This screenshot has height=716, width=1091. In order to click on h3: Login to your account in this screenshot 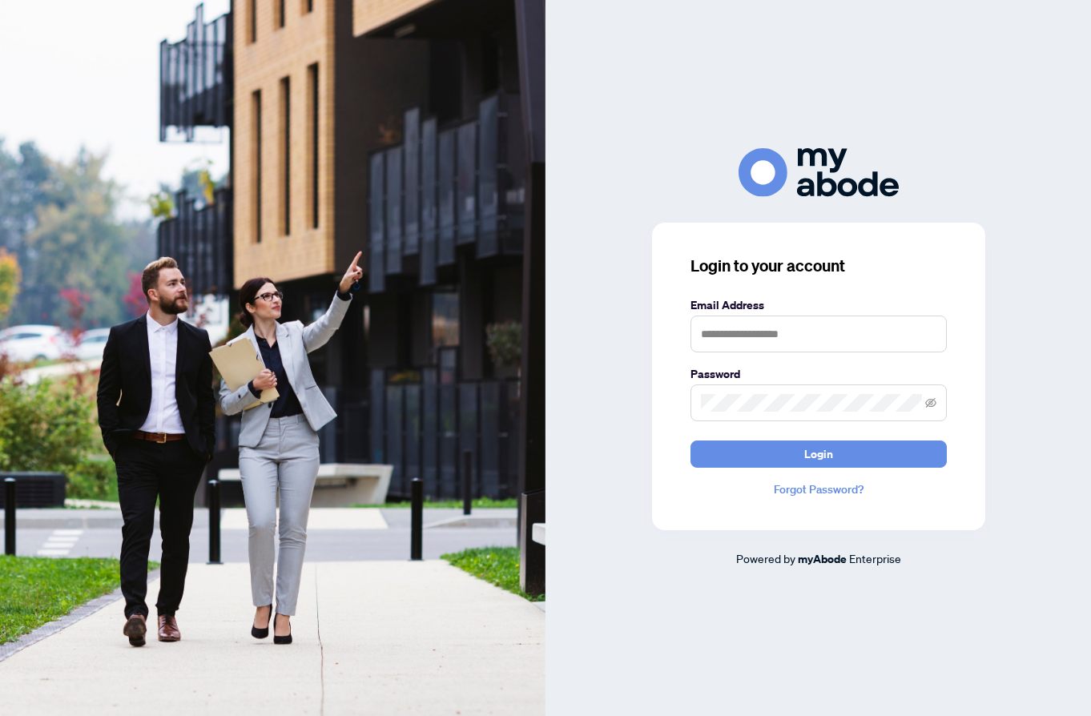, I will do `click(818, 266)`.